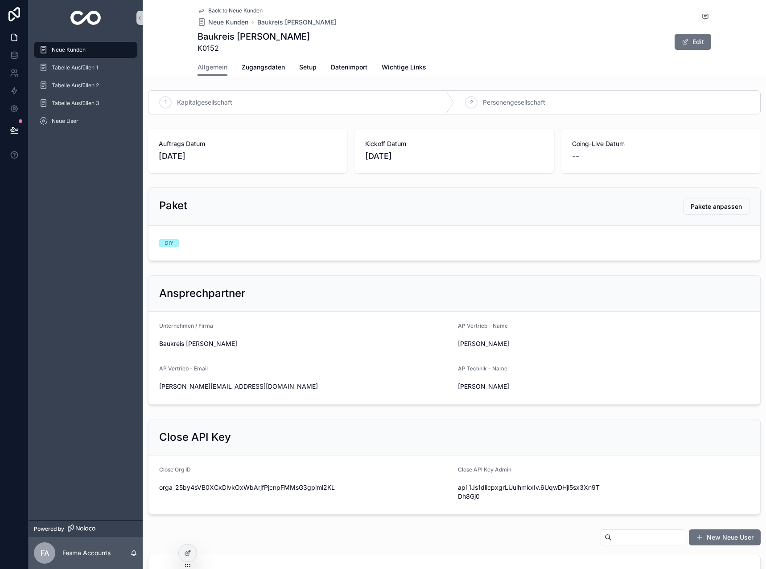 The image size is (766, 569). What do you see at coordinates (86, 68) in the screenshot?
I see `a: Tabelle Ausfüllen 1` at bounding box center [86, 68].